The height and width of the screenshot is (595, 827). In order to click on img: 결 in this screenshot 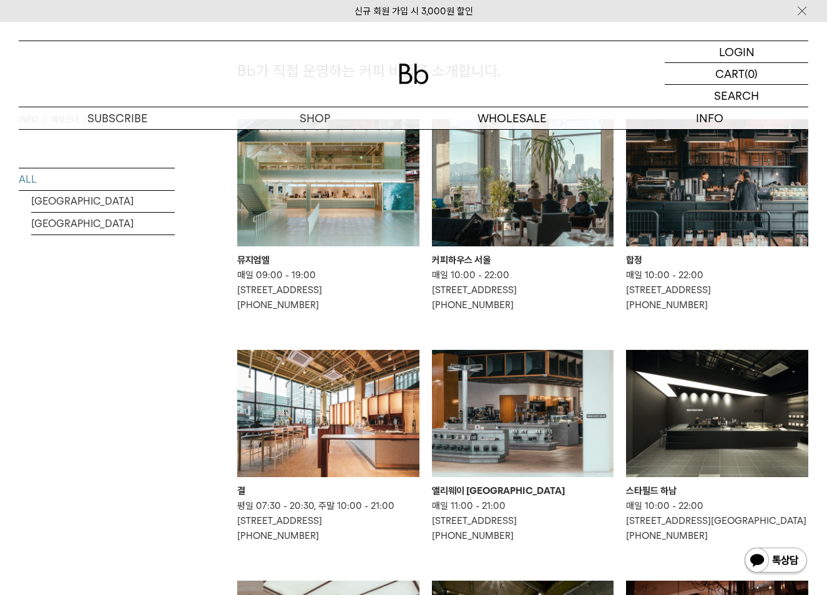, I will do `click(328, 414)`.